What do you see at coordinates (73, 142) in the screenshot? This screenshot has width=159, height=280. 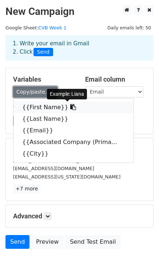 I see `a: {{Associated Company (Prima...` at bounding box center [73, 142].